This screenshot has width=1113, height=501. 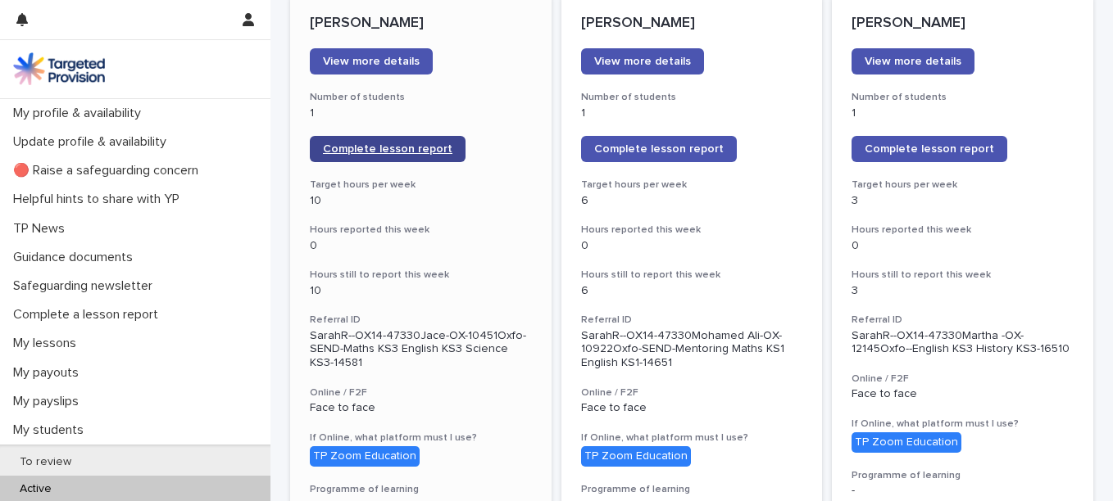 I want to click on p: My students, so click(x=52, y=430).